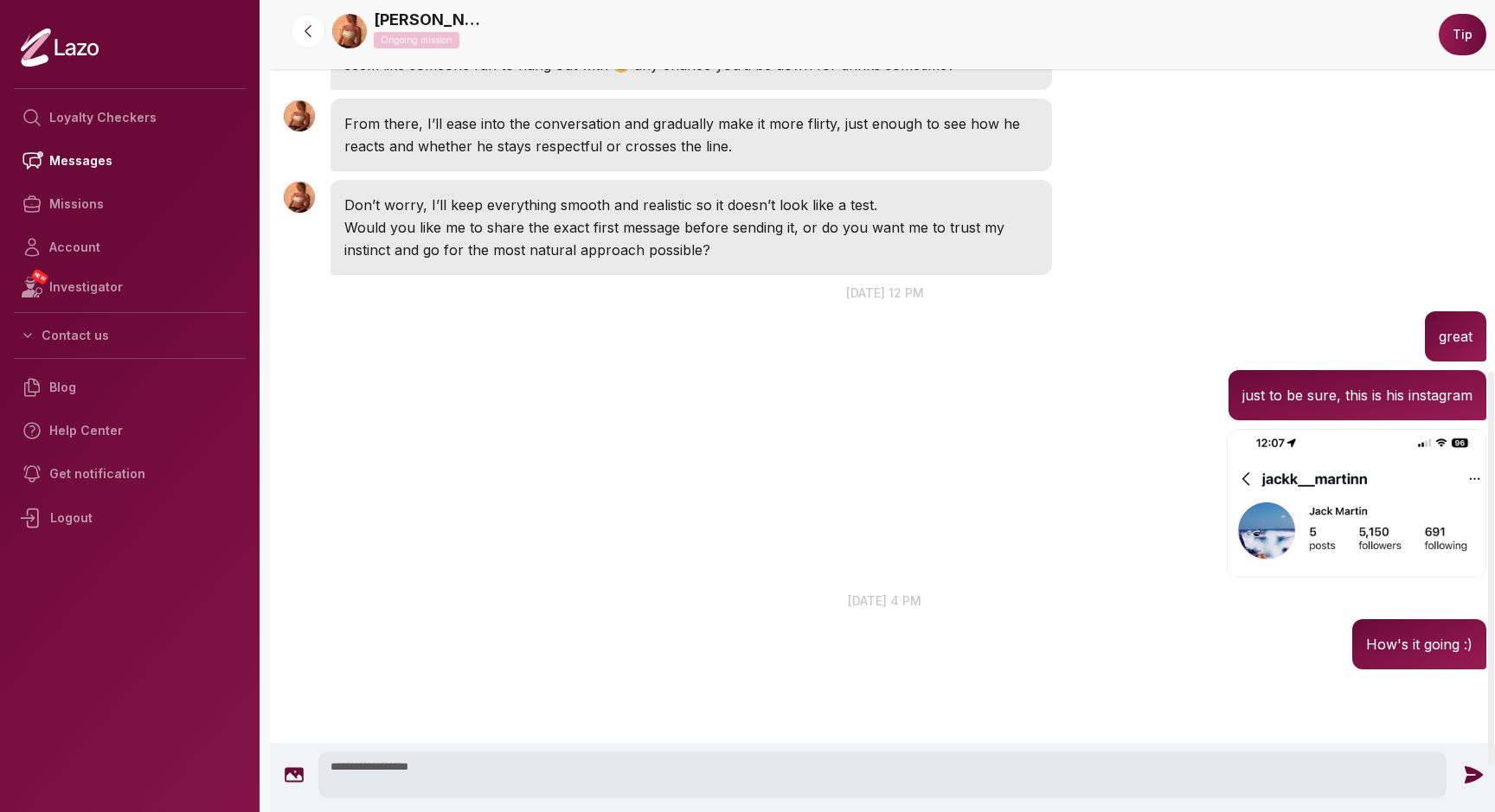 The image size is (1495, 812). Describe the element at coordinates (1455, 337) in the screenshot. I see `p: great` at that location.